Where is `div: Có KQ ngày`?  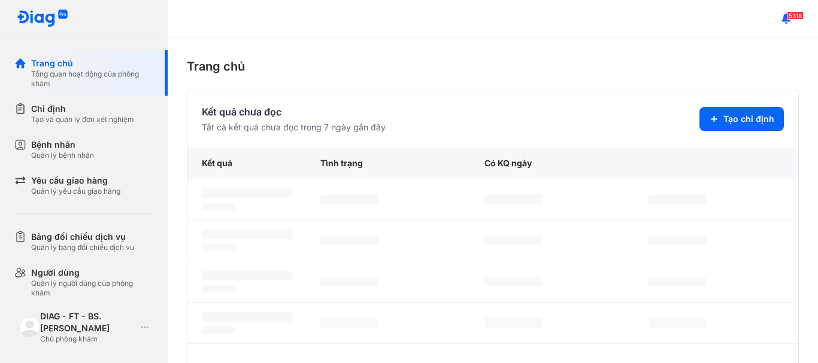
div: Có KQ ngày is located at coordinates (552, 163).